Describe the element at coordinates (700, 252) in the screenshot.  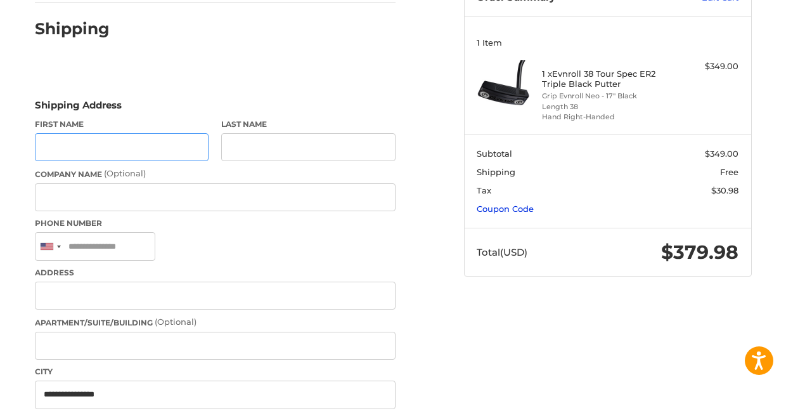
I see `span: $379.98` at that location.